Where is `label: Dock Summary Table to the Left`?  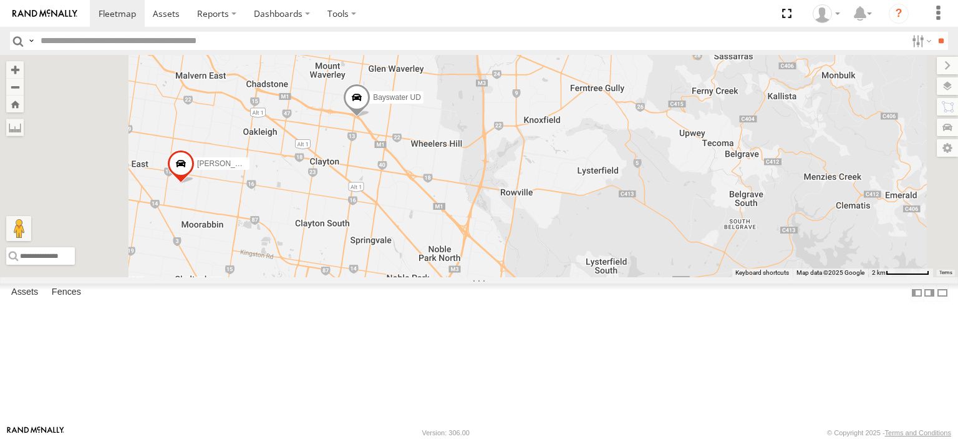 label: Dock Summary Table to the Left is located at coordinates (917, 292).